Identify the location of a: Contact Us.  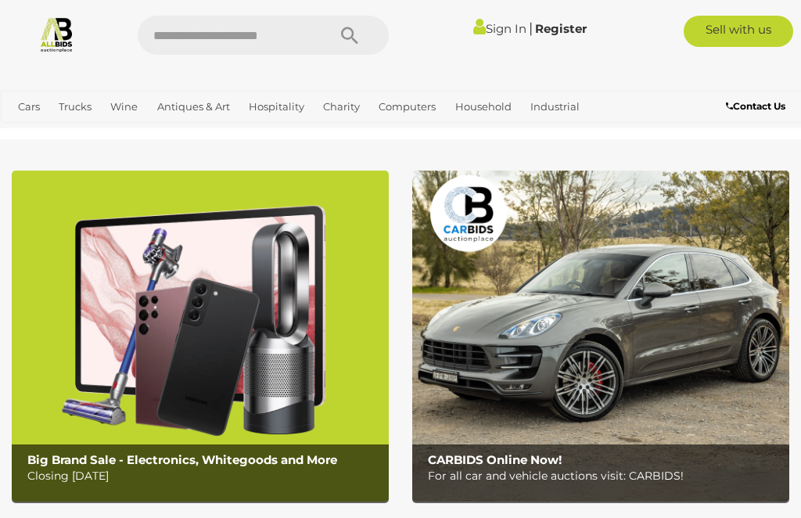
(757, 106).